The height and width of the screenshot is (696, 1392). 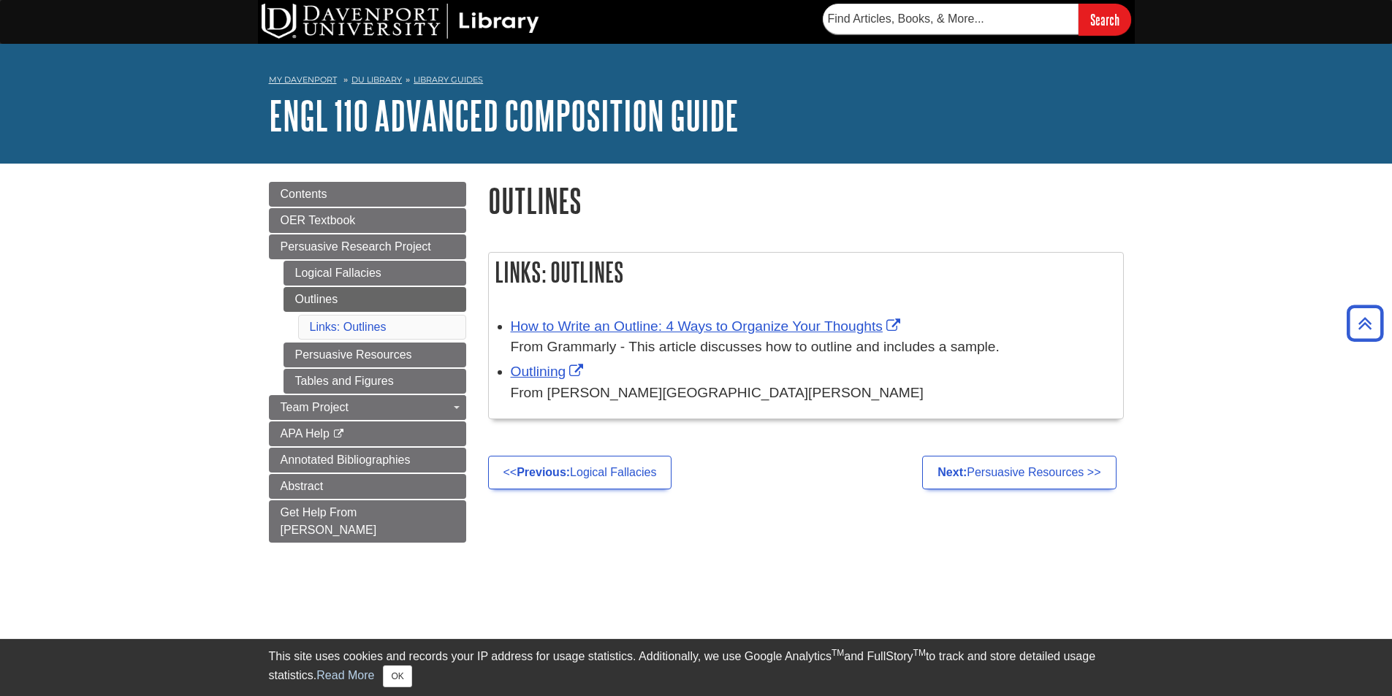 What do you see at coordinates (813, 347) in the screenshot?
I see `div: From Grammarly - This article discusses how to outline and includes a sample.` at bounding box center [813, 347].